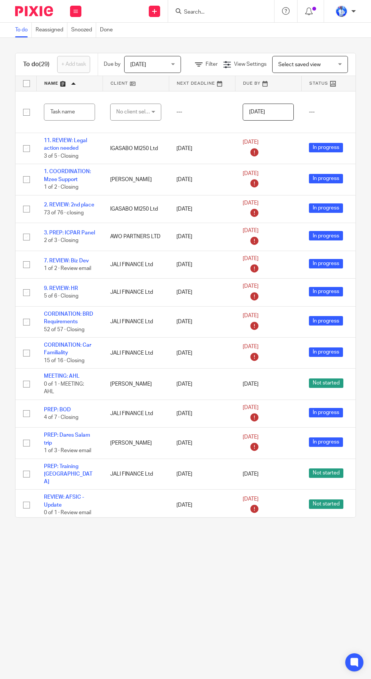  Describe the element at coordinates (250, 64) in the screenshot. I see `span: View Settings` at that location.